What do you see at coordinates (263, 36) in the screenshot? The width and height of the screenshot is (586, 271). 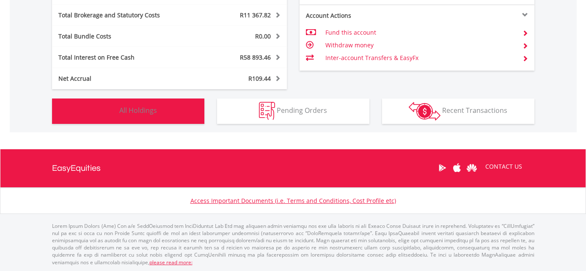 I see `span: R0.00` at bounding box center [263, 36].